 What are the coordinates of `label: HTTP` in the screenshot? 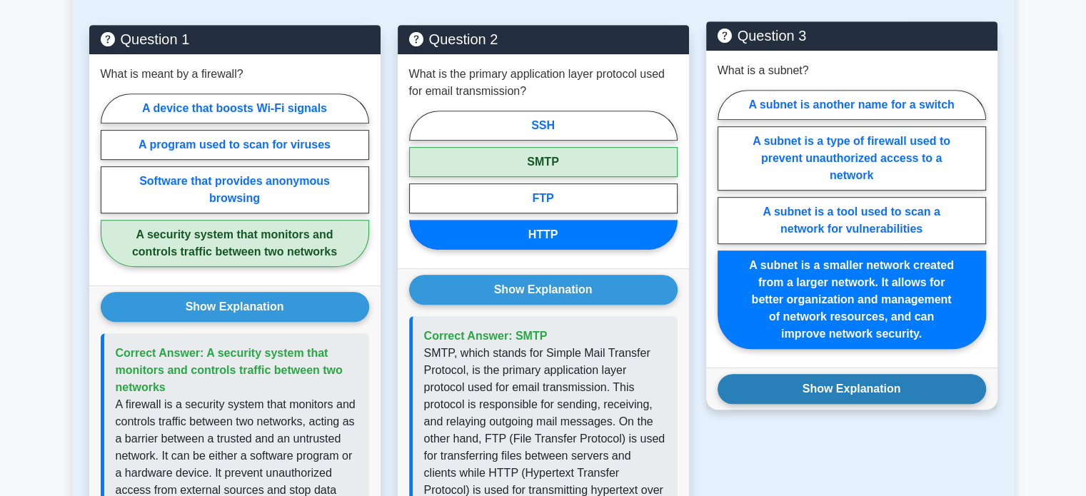 It's located at (543, 235).